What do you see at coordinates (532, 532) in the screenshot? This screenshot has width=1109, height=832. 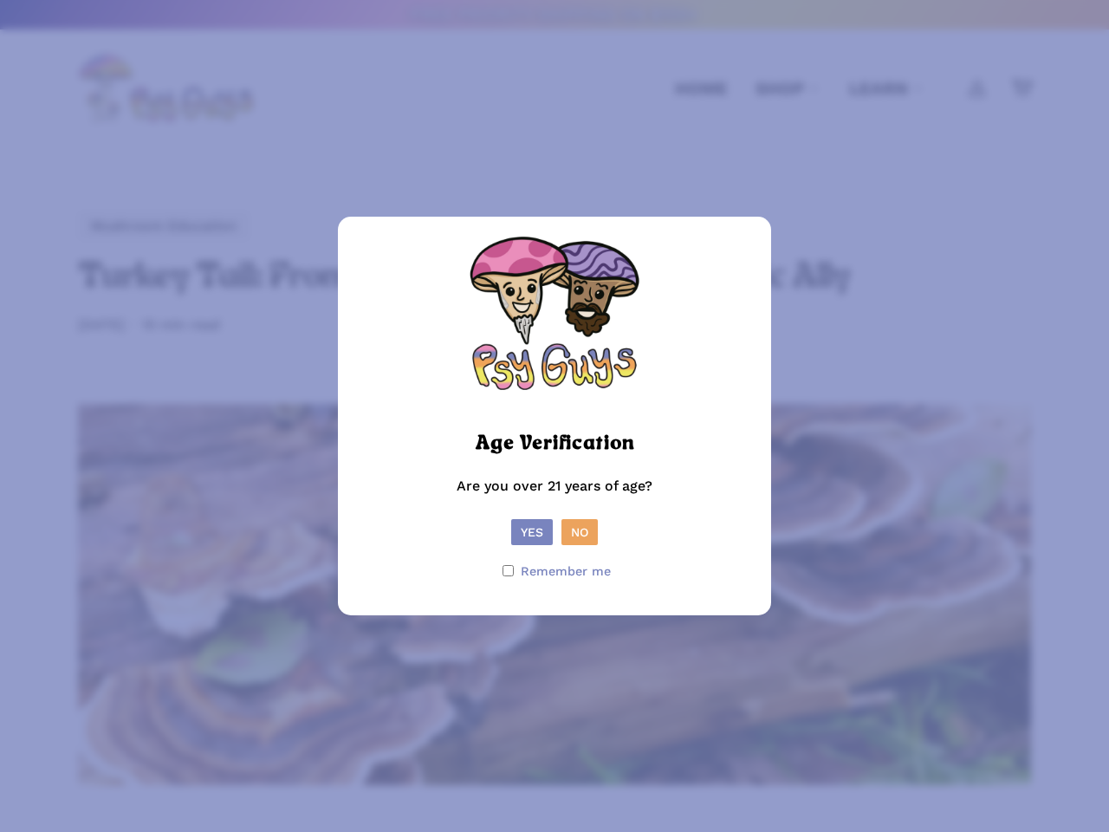 I see `button: Yes` at bounding box center [532, 532].